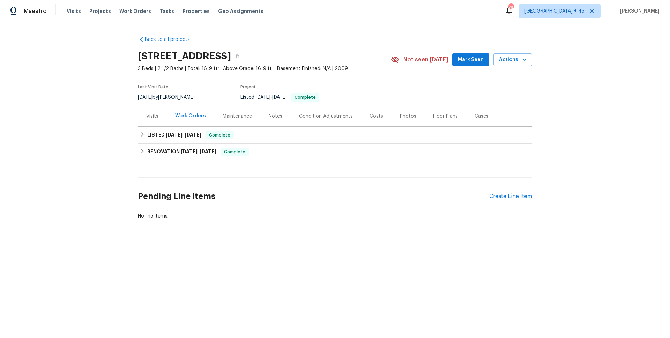 Image resolution: width=670 pixels, height=338 pixels. I want to click on div: No line items., so click(335, 216).